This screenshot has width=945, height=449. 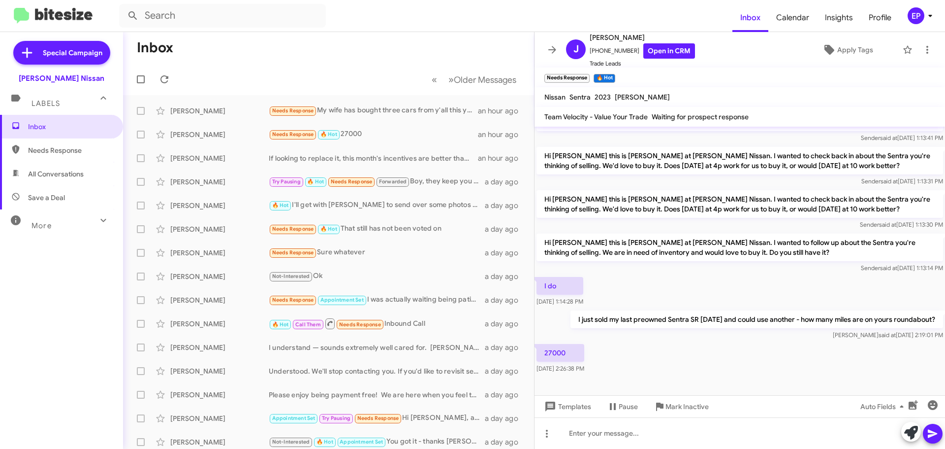 I want to click on span: Call Them, so click(x=308, y=324).